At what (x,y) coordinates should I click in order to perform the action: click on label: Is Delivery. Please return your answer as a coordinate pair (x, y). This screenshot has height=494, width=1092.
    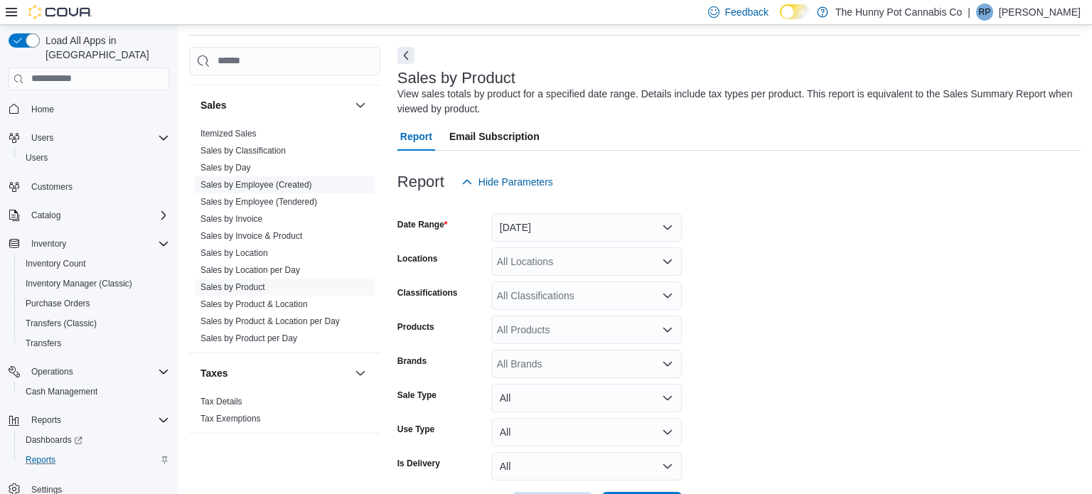
    Looking at the image, I should click on (419, 464).